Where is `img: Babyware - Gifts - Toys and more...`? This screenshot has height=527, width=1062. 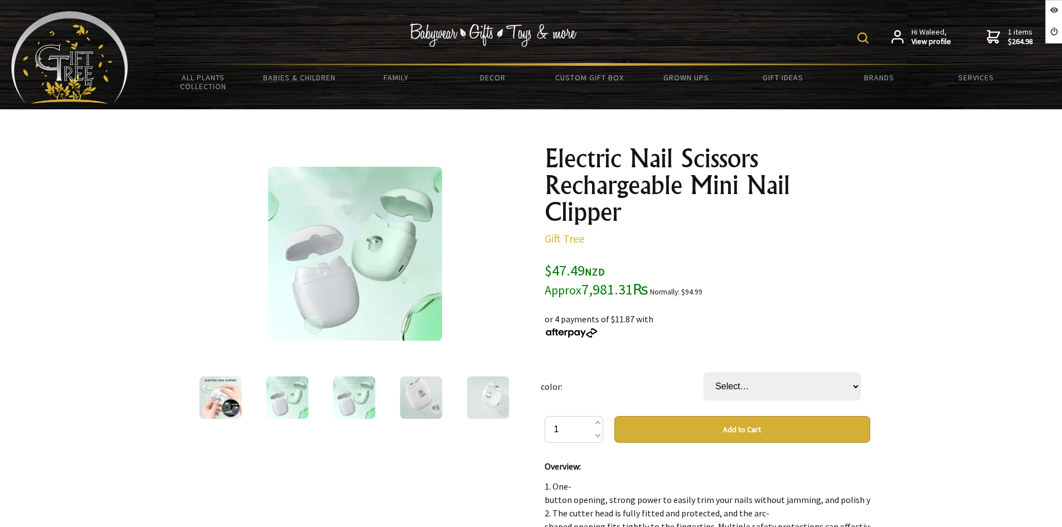 img: Babyware - Gifts - Toys and more... is located at coordinates (70, 57).